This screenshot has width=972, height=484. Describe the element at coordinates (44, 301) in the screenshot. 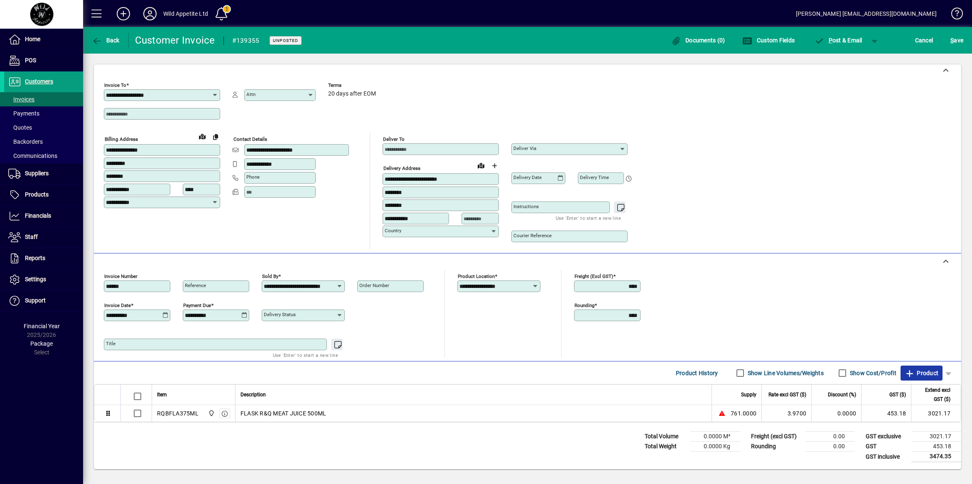

I see `a: Support` at that location.